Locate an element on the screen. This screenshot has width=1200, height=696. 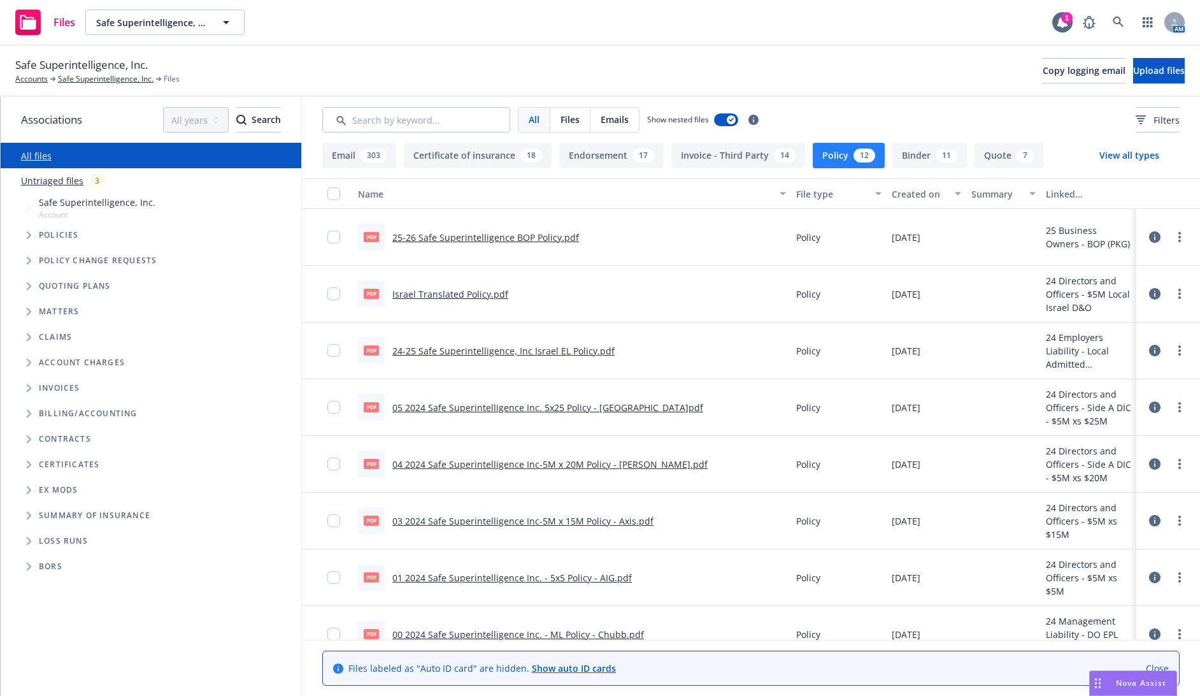
span: Upload files is located at coordinates (1159, 70).